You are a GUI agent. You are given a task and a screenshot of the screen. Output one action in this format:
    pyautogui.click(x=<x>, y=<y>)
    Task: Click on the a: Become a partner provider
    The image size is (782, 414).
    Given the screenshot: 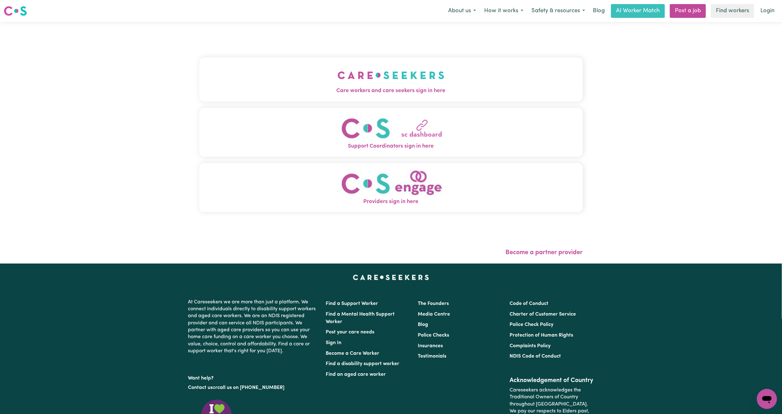 What is the action you would take?
    pyautogui.click(x=545, y=253)
    